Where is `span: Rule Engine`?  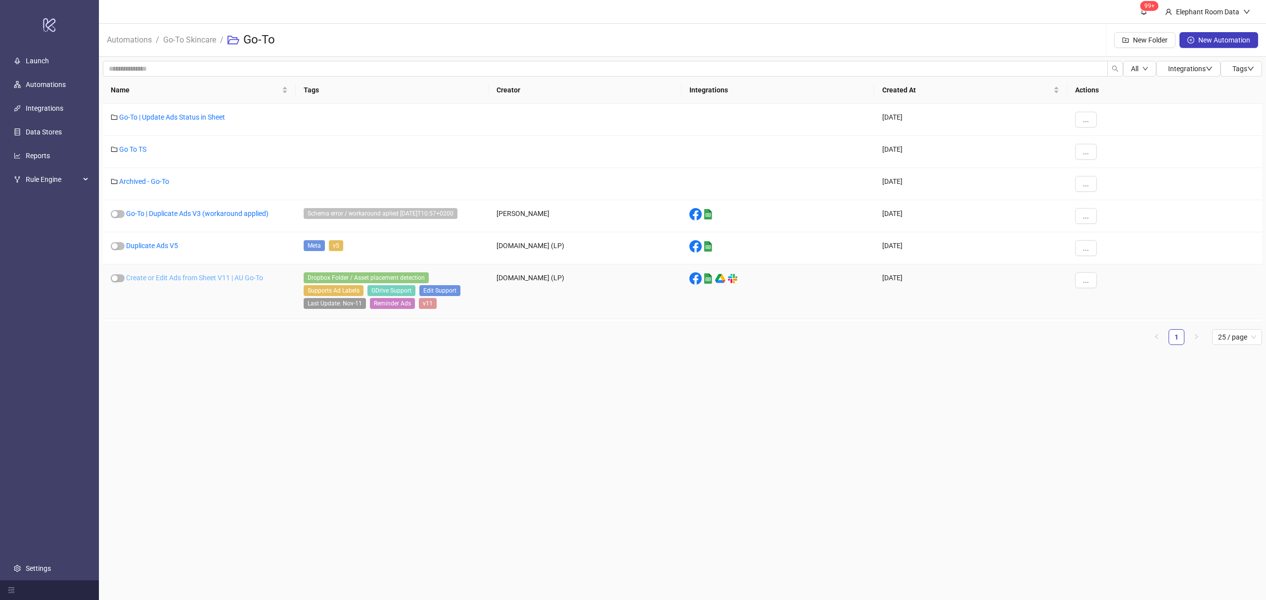 span: Rule Engine is located at coordinates (53, 180).